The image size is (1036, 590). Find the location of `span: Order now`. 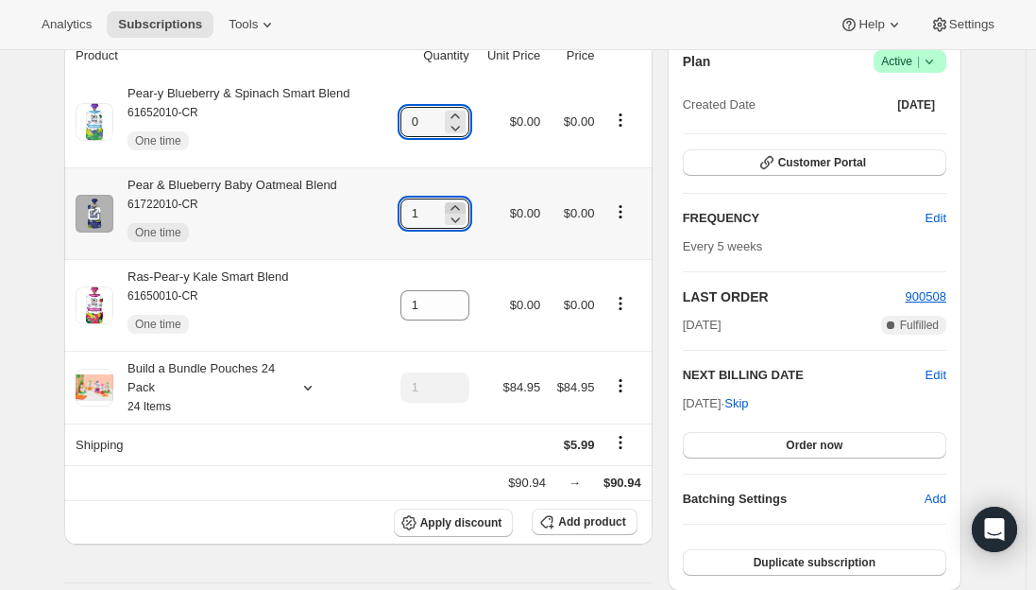

span: Order now is located at coordinates (814, 445).